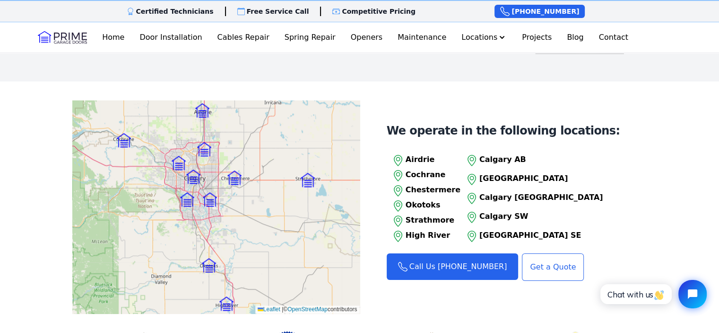  Describe the element at coordinates (433, 175) in the screenshot. I see `p: Cochrane` at that location.